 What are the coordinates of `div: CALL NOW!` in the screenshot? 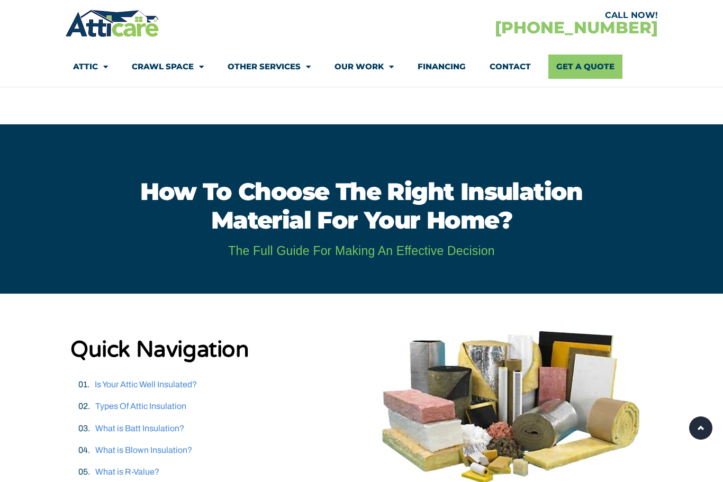 It's located at (510, 15).